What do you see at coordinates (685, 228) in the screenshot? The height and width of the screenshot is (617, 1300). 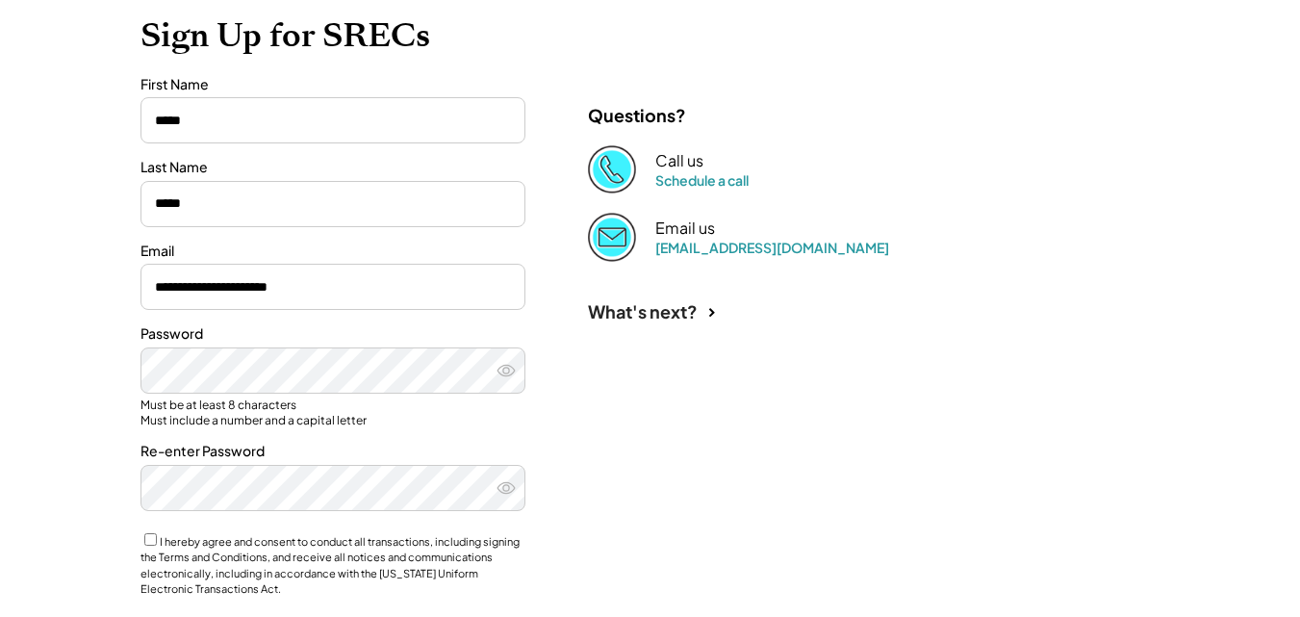 I see `div: Email us` at bounding box center [685, 228].